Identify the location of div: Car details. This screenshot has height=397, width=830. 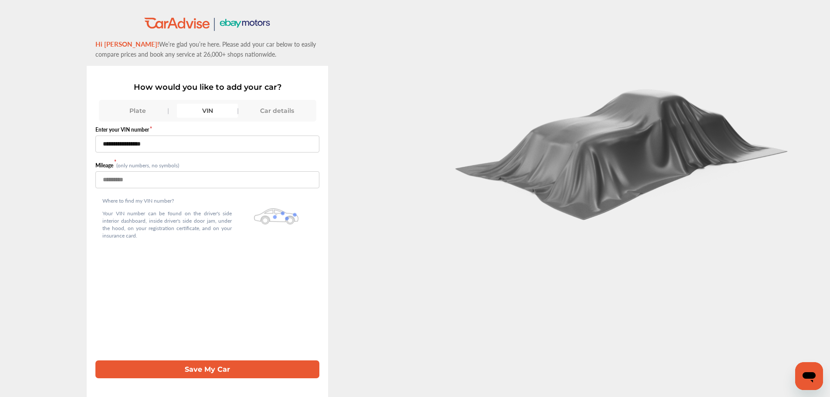
(277, 111).